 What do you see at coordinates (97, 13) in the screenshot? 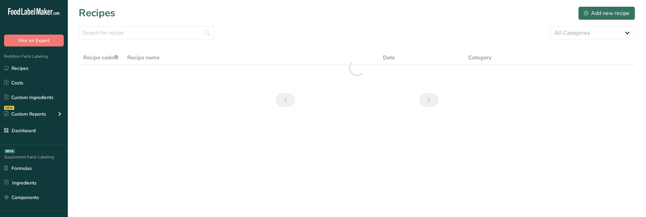
I see `h1: Recipes` at bounding box center [97, 13].